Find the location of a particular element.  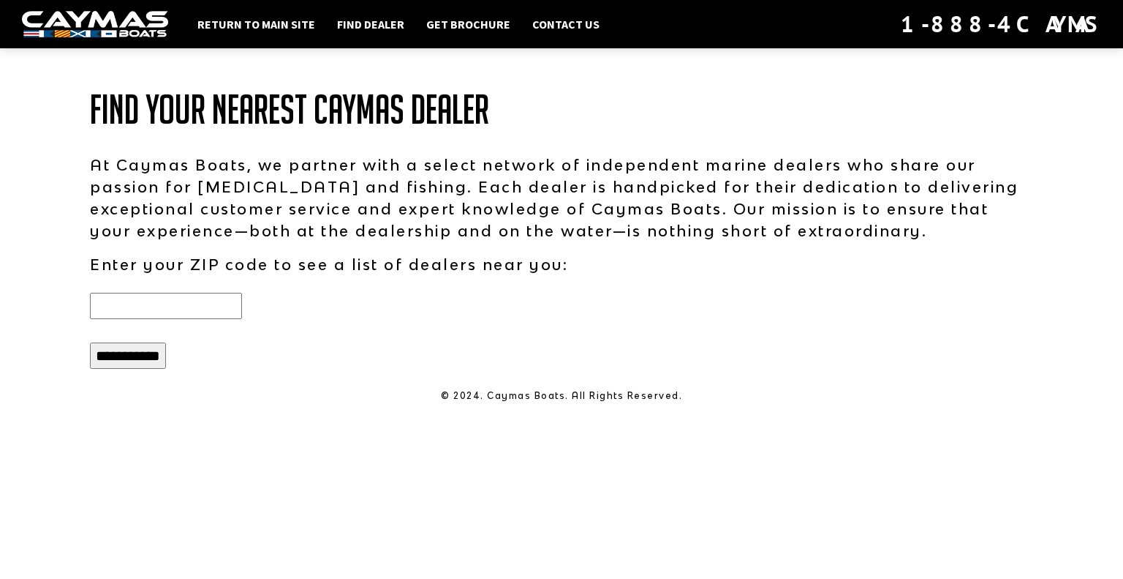

h1: Find Your Nearest Caymas Dealer is located at coordinates (562, 110).